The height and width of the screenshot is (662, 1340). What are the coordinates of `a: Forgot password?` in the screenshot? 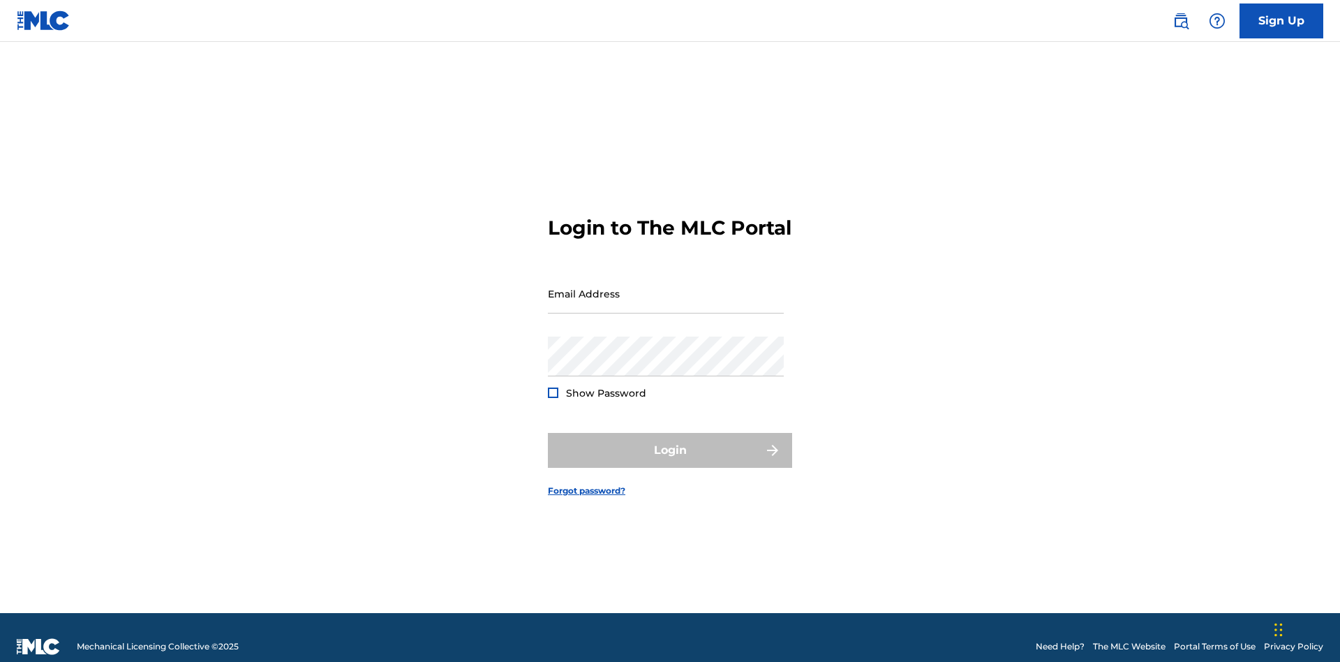 It's located at (586, 491).